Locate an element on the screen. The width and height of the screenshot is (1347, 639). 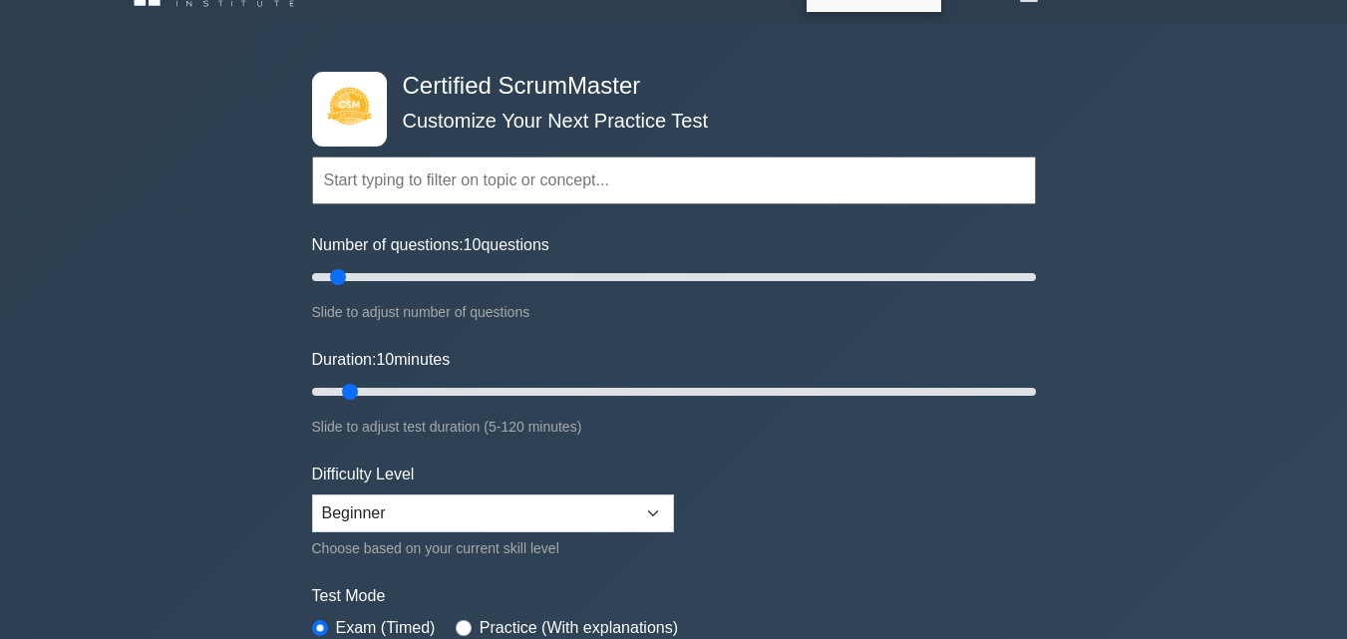
label: Number of questions: questions is located at coordinates (431, 245).